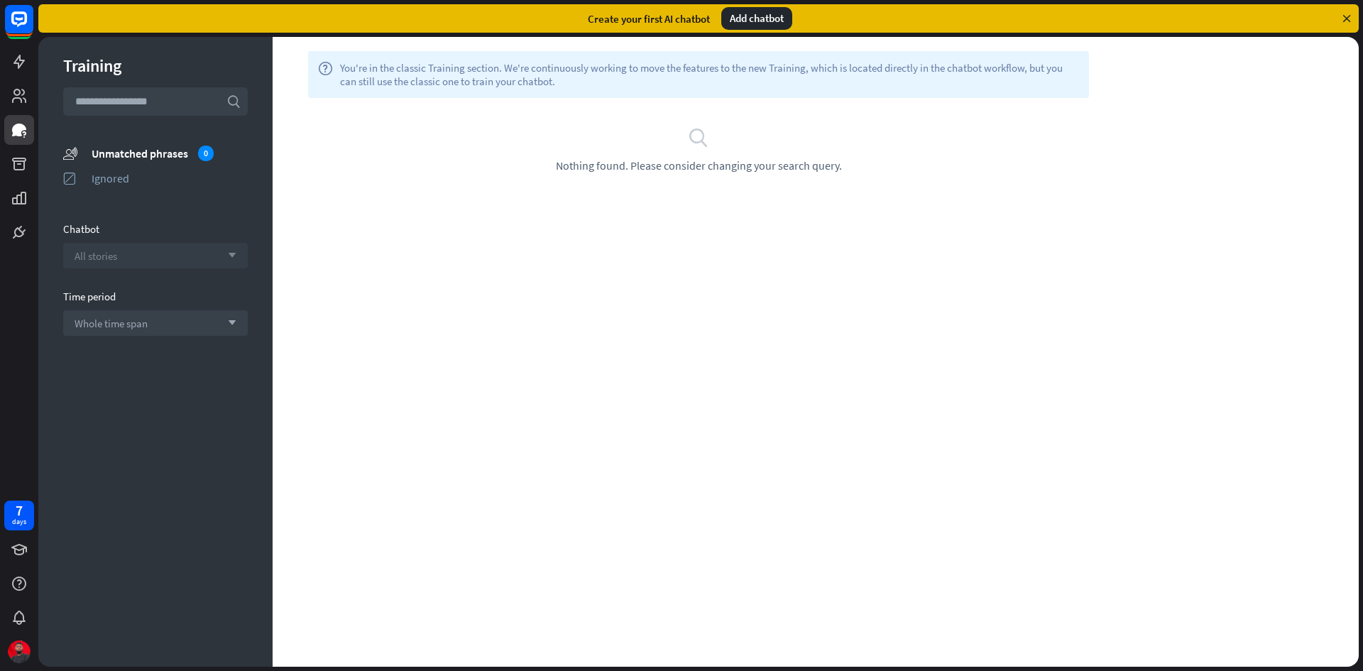 This screenshot has height=671, width=1363. I want to click on a: 7 days, so click(19, 515).